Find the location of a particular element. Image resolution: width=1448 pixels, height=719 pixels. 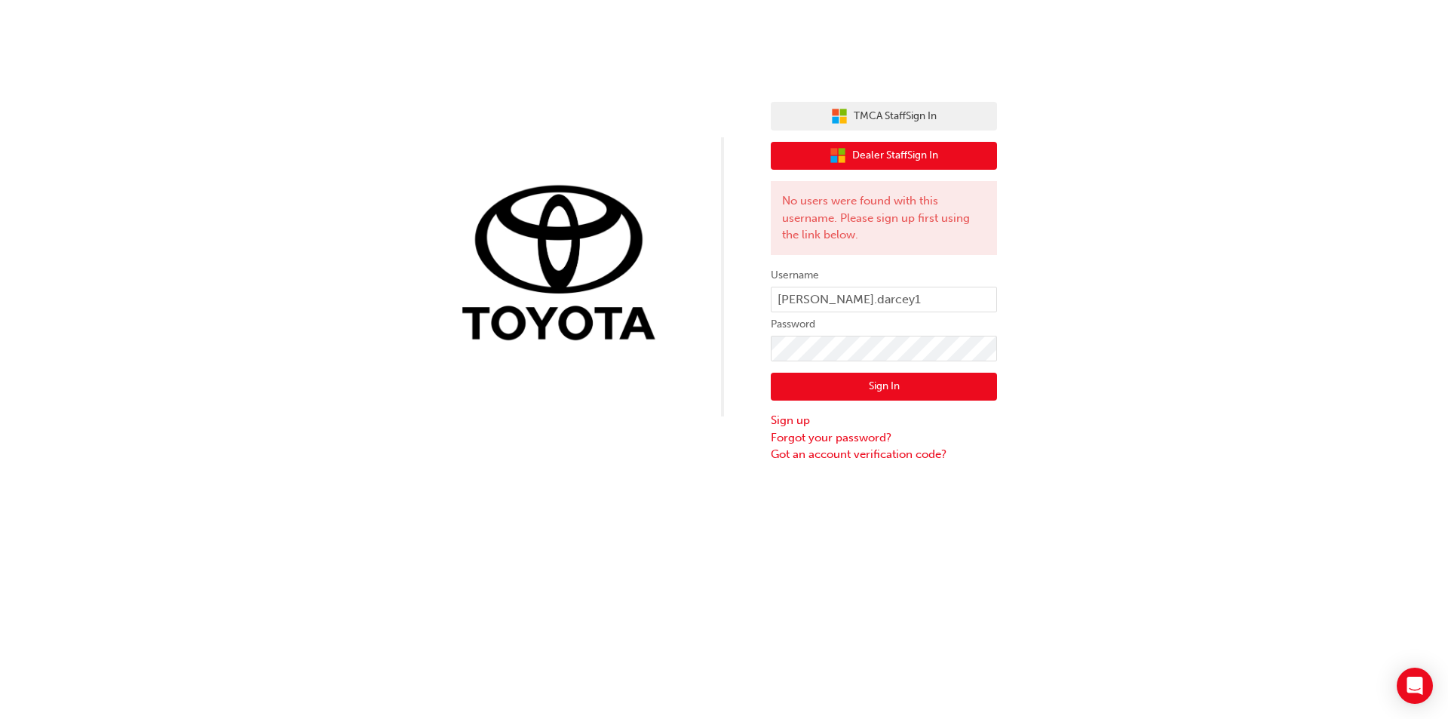

label: Password is located at coordinates (884, 324).